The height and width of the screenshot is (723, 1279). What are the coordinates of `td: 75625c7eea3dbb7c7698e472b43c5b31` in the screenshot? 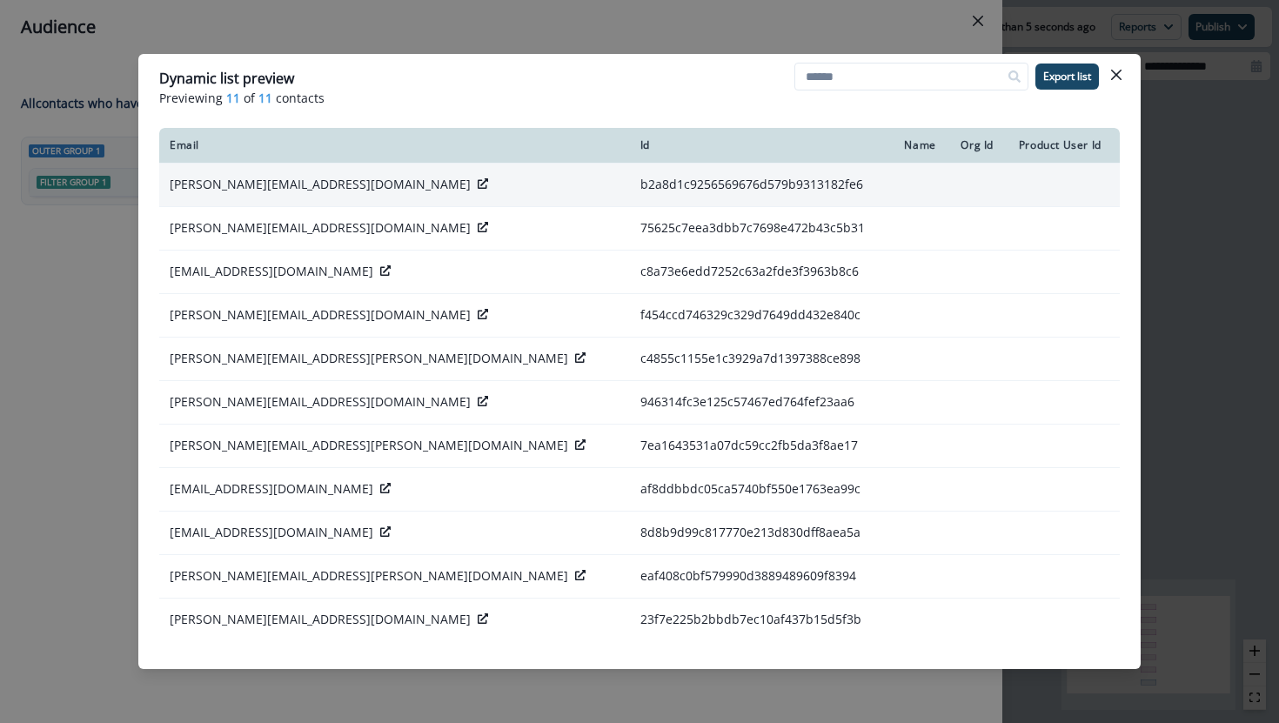 It's located at (762, 228).